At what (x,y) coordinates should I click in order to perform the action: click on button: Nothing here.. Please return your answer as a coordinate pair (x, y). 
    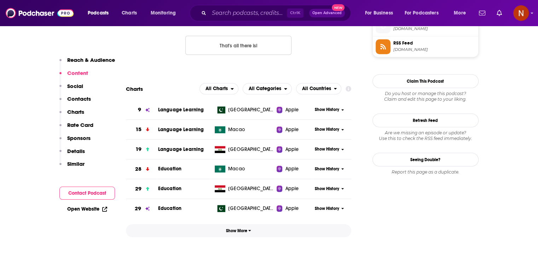
    Looking at the image, I should click on (238, 45).